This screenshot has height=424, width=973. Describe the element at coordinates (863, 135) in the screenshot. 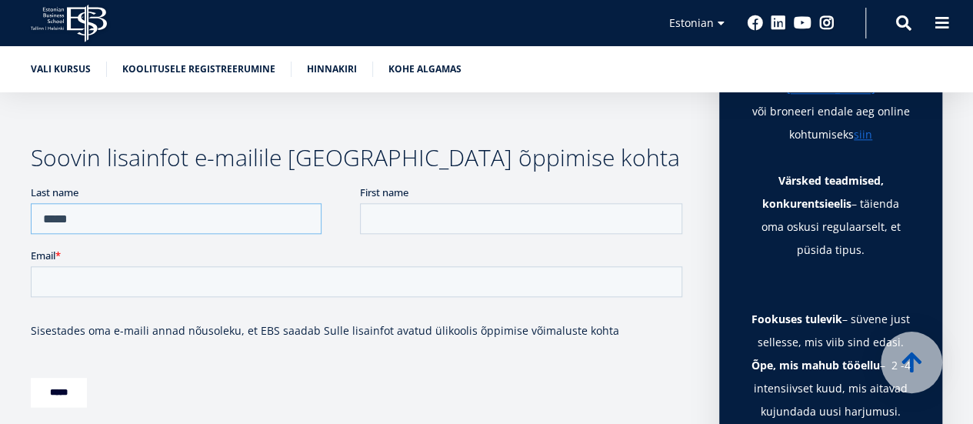

I see `a: siin` at that location.